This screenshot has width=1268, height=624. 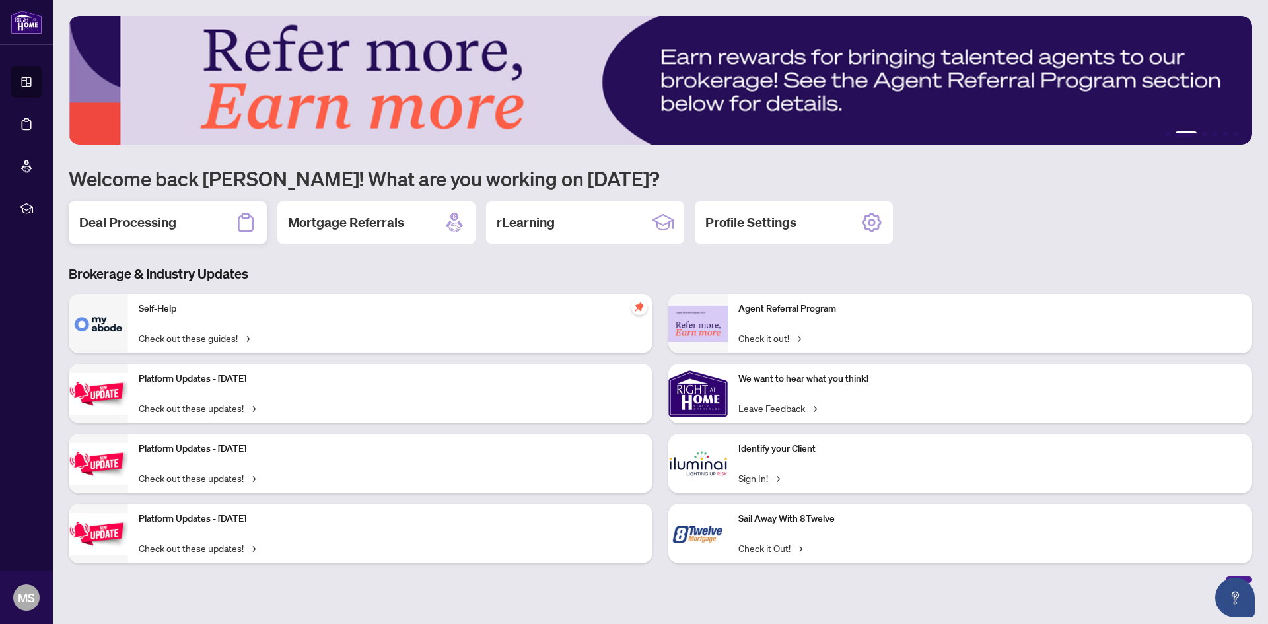 What do you see at coordinates (194, 338) in the screenshot?
I see `a: Check out these guides!→` at bounding box center [194, 338].